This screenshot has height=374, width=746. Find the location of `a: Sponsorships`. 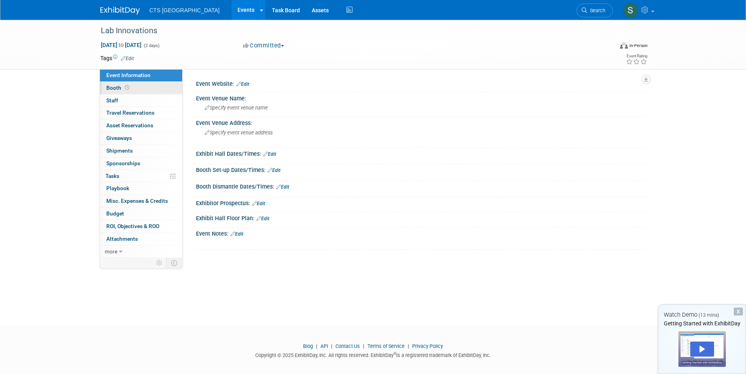

a: Sponsorships is located at coordinates (141, 163).